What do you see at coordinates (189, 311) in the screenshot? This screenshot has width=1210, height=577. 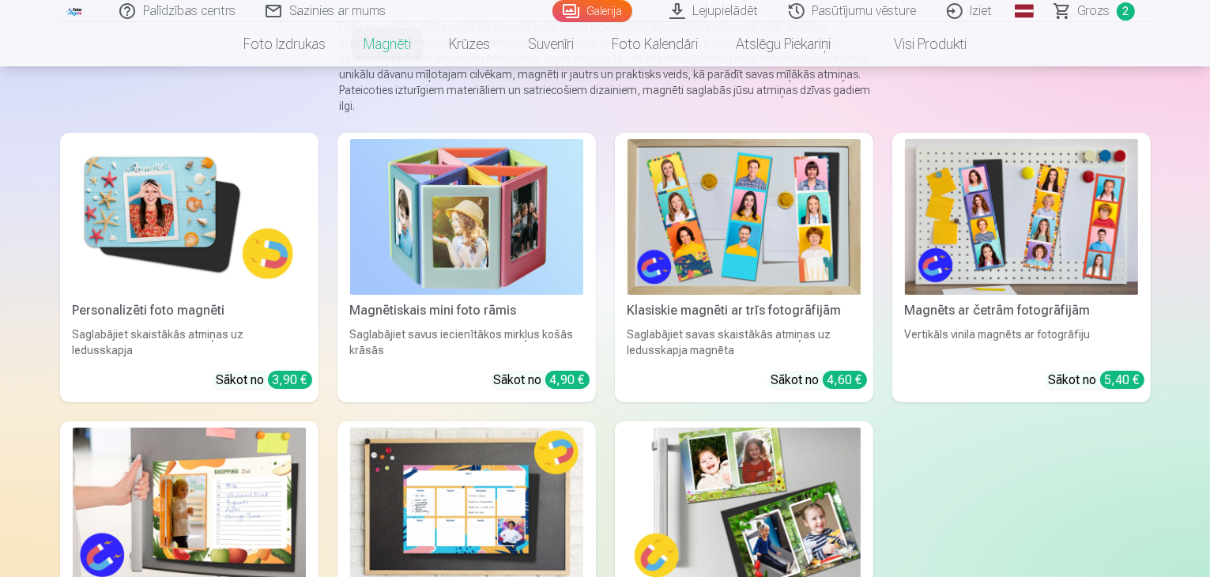 I see `div: Personalizēti foto magnēti` at bounding box center [189, 311].